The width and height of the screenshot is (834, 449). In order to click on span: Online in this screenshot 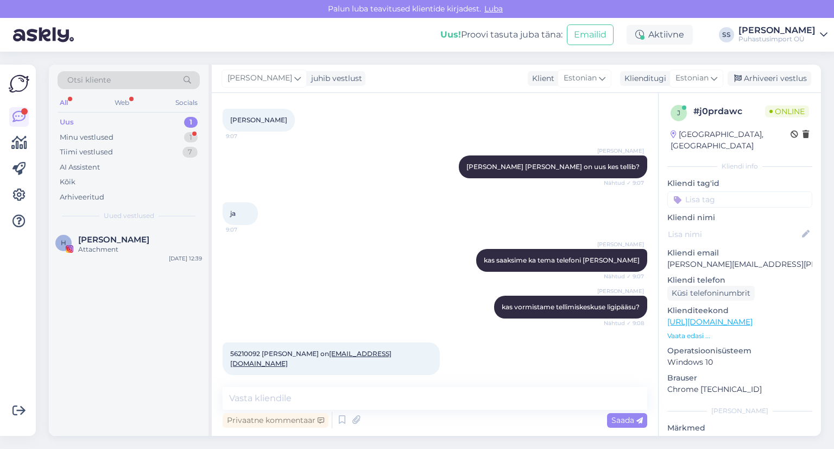, I will do `click(787, 111)`.